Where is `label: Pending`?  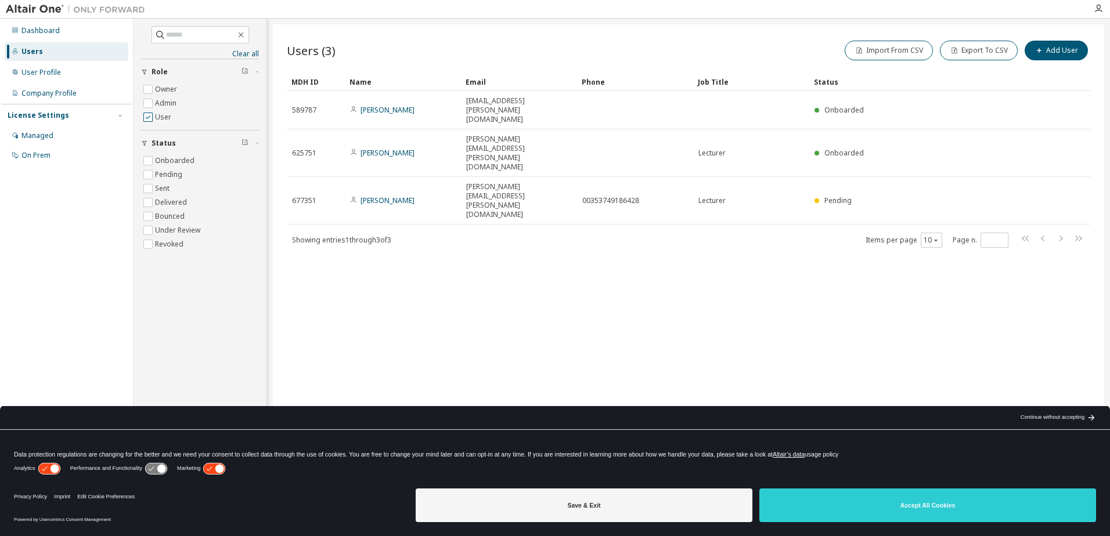
label: Pending is located at coordinates (170, 175).